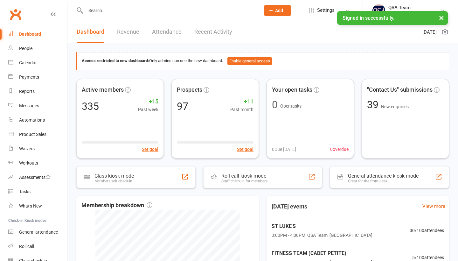  What do you see at coordinates (38, 120) in the screenshot?
I see `a: Automations` at bounding box center [38, 120].